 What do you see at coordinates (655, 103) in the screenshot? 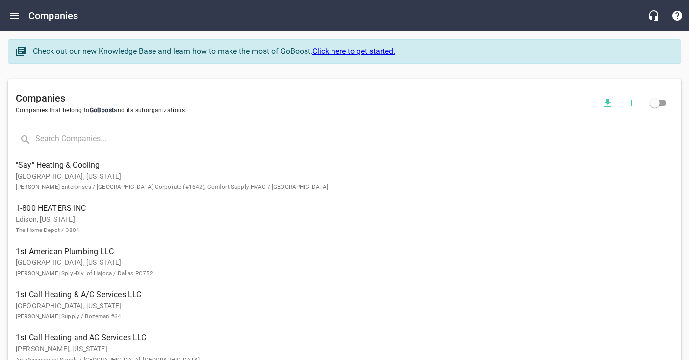
I see `span: Click to view all companies` at bounding box center [655, 103].